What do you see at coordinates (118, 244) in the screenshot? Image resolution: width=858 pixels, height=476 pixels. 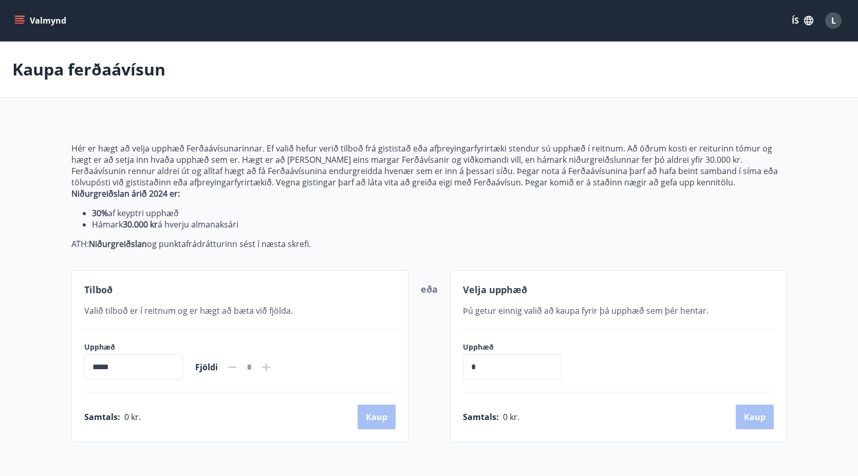 I see `strong: Niðurgreiðslan` at bounding box center [118, 244].